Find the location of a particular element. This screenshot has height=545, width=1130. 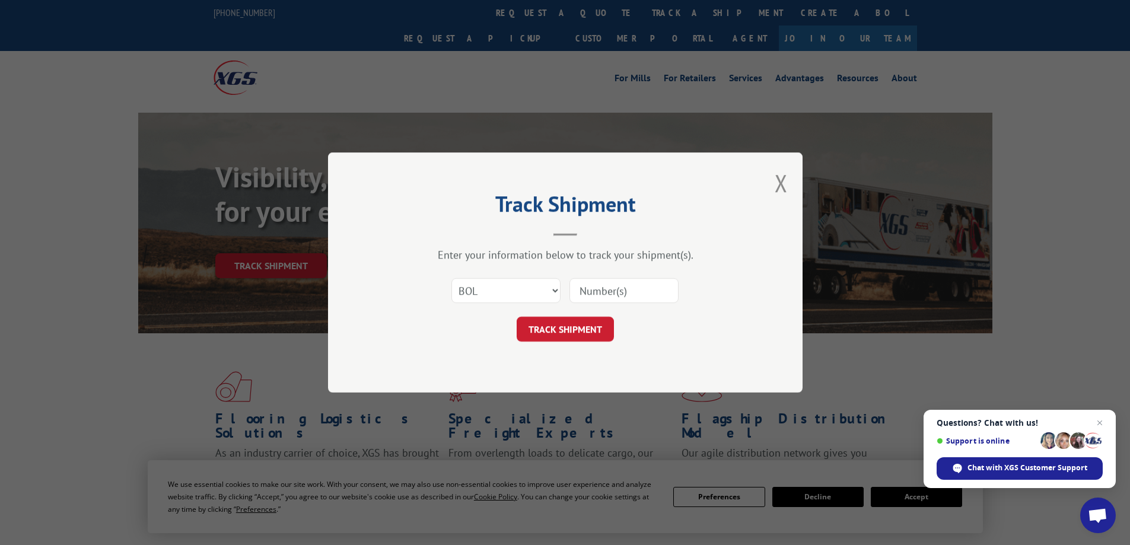

button: Close modal is located at coordinates (781, 183).